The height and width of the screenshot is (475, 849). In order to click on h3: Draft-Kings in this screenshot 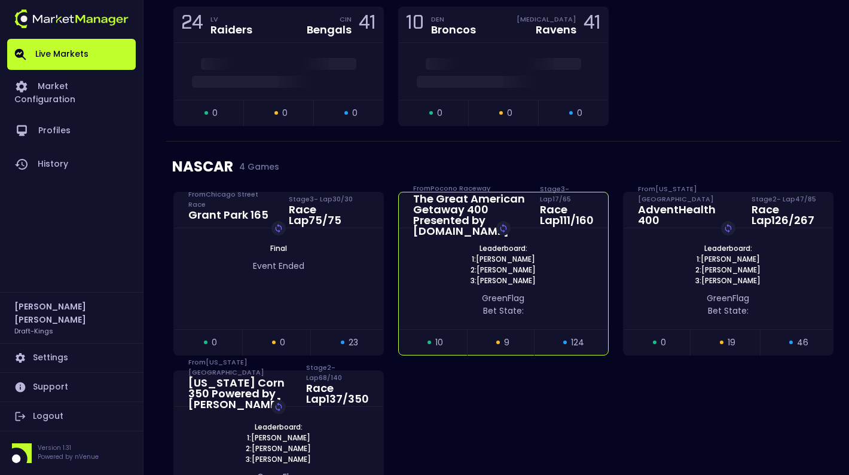, I will do `click(33, 331)`.